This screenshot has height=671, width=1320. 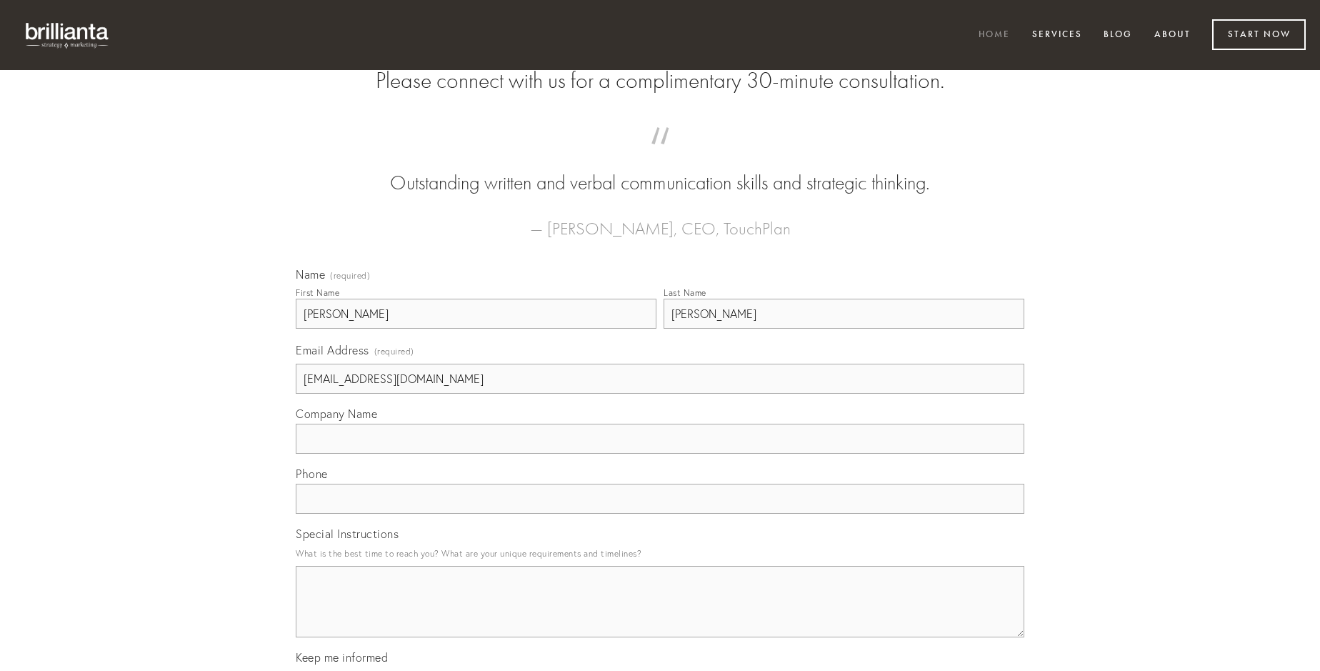 I want to click on a: About, so click(x=1172, y=35).